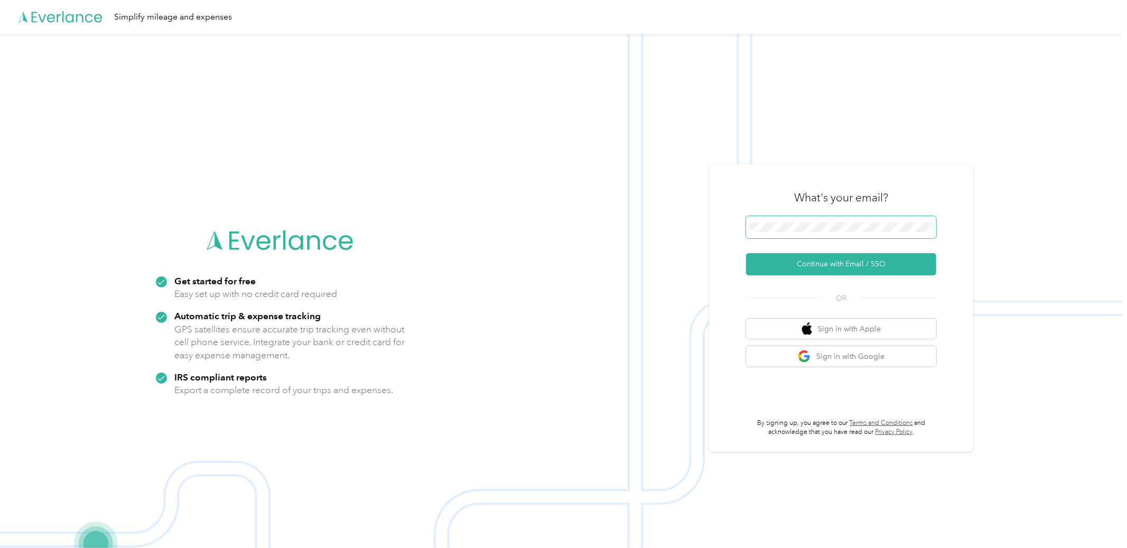  Describe the element at coordinates (256, 294) in the screenshot. I see `p: Easy set up with no credit card required` at that location.